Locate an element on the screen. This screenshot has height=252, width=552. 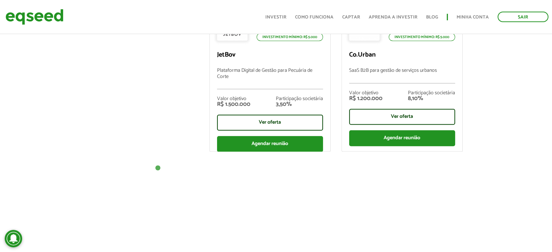
a: Investir is located at coordinates (276, 17).